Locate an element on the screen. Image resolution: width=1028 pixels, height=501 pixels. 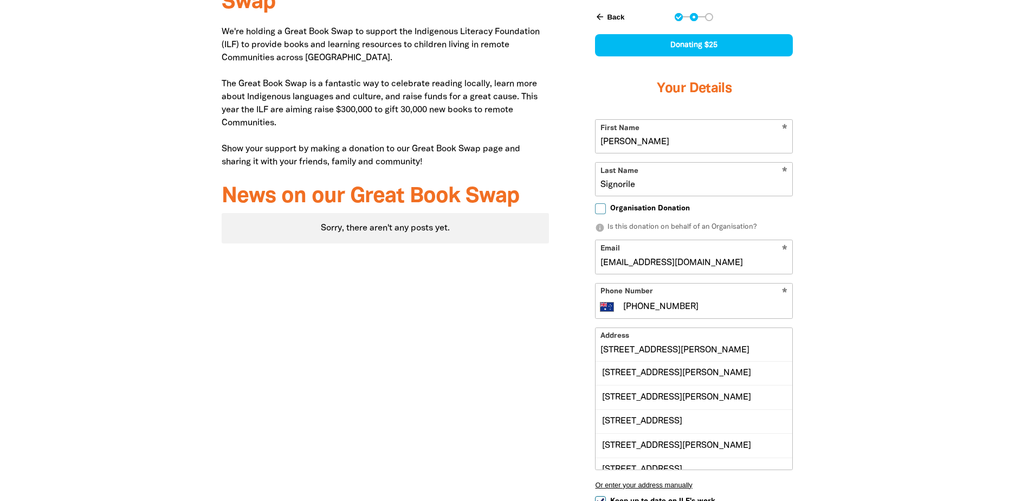
i: info is located at coordinates (600, 228).